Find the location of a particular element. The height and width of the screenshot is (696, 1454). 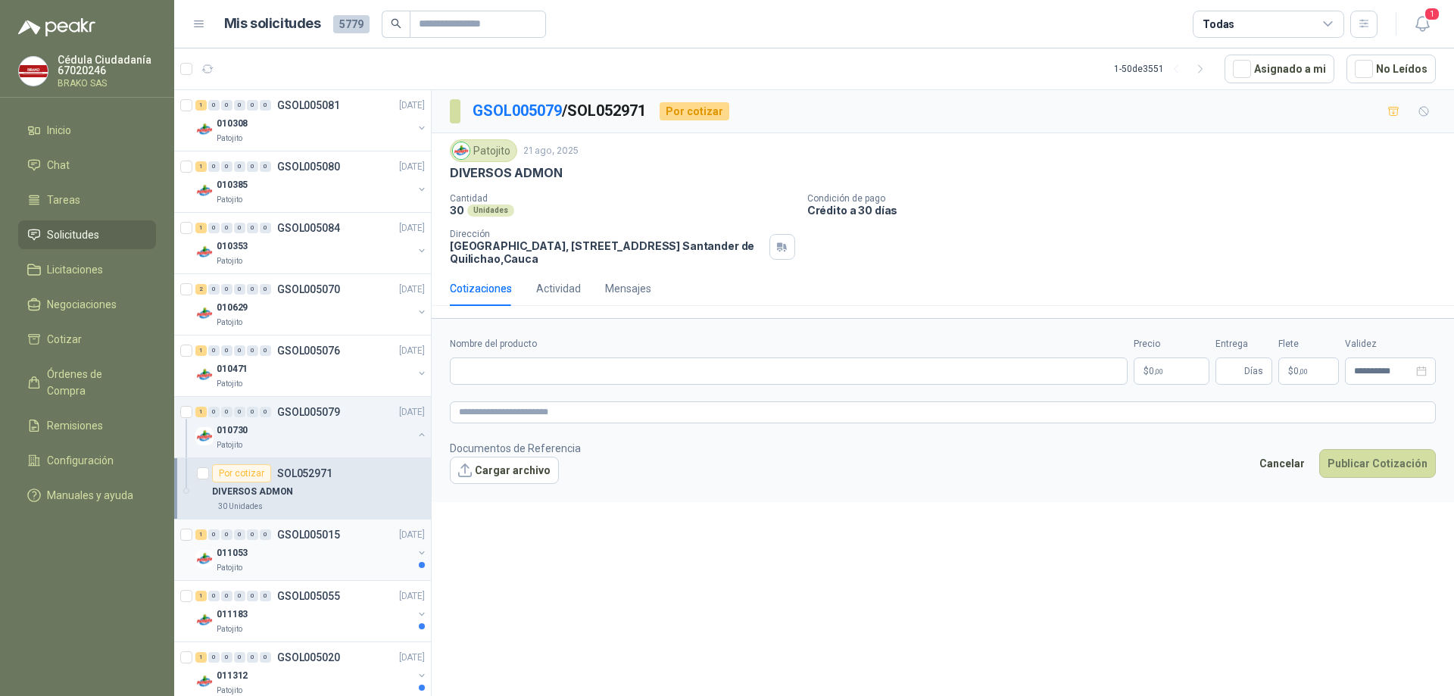

span: Manuales y ayuda is located at coordinates (90, 495).